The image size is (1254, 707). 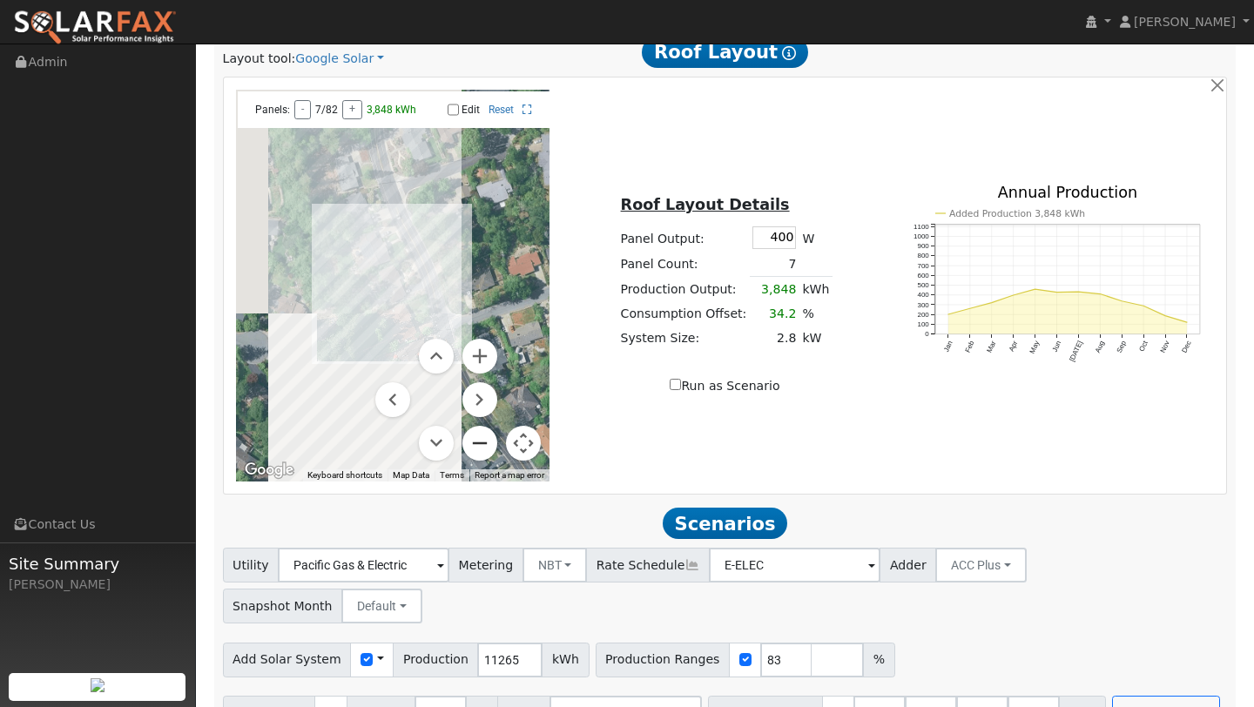 I want to click on td: 2.8, so click(x=774, y=339).